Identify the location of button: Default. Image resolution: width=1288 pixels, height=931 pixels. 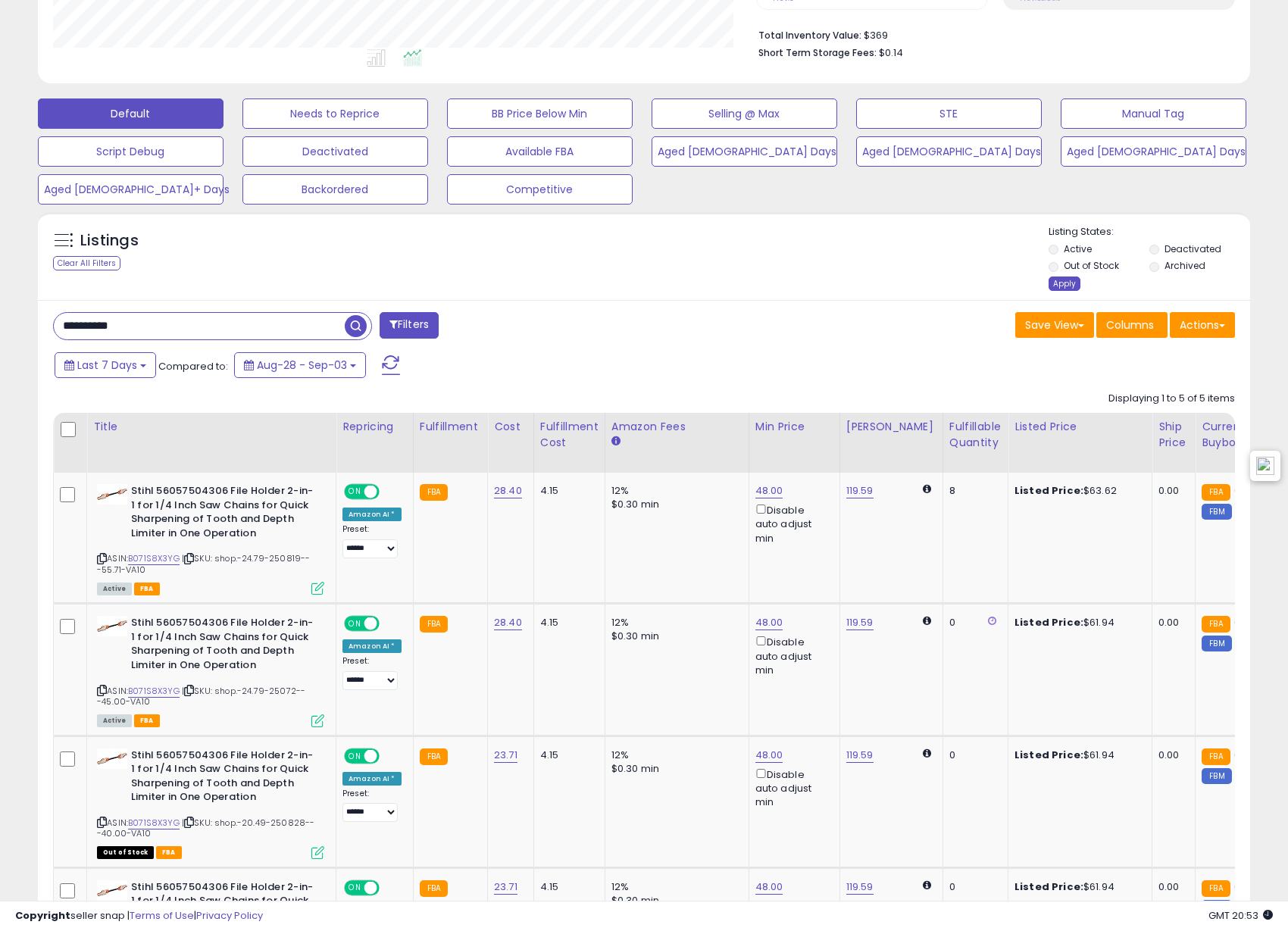
(130, 113).